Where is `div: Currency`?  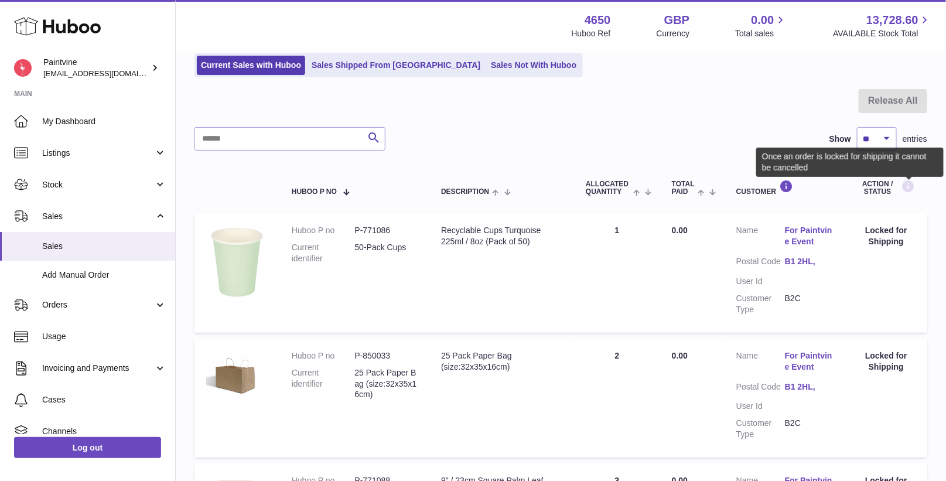 div: Currency is located at coordinates (673, 33).